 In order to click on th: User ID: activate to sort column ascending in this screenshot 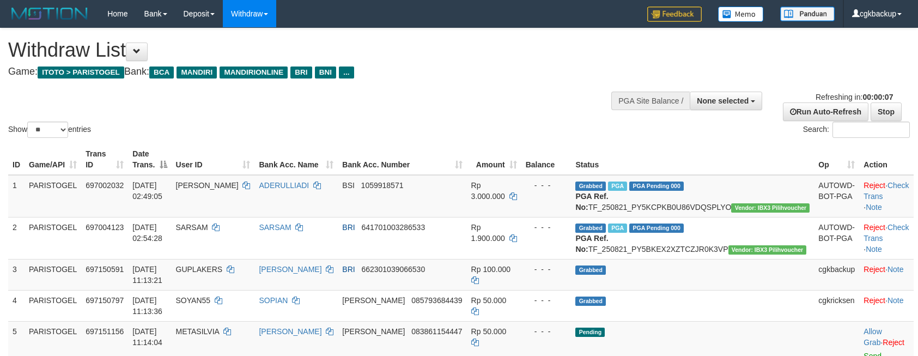, I will do `click(213, 159)`.